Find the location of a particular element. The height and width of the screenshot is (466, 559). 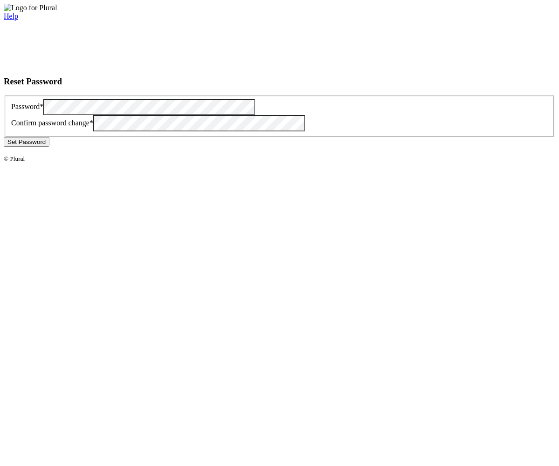

label: Password is located at coordinates (27, 106).